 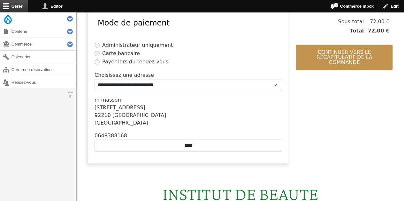 I want to click on label: Carte bancaire, so click(x=121, y=54).